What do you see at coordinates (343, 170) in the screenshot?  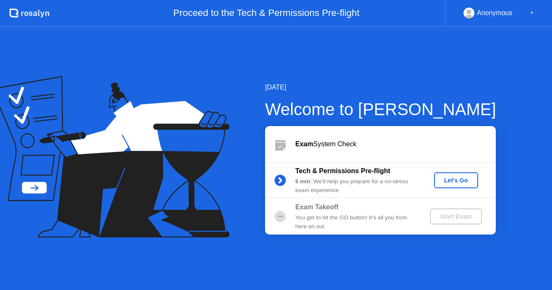 I see `b: Tech & Permissions Pre-flight` at bounding box center [343, 170].